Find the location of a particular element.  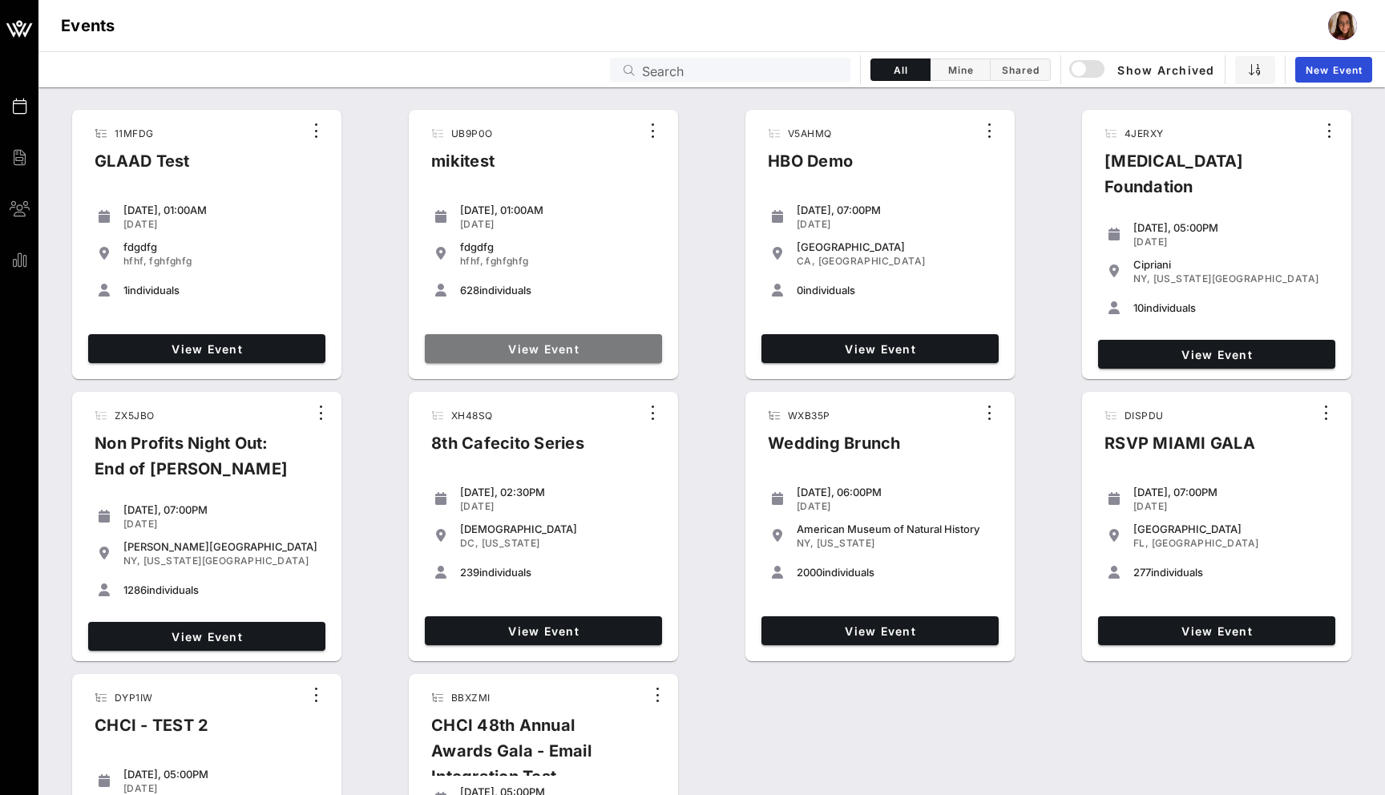

span: 239 is located at coordinates (470, 572).